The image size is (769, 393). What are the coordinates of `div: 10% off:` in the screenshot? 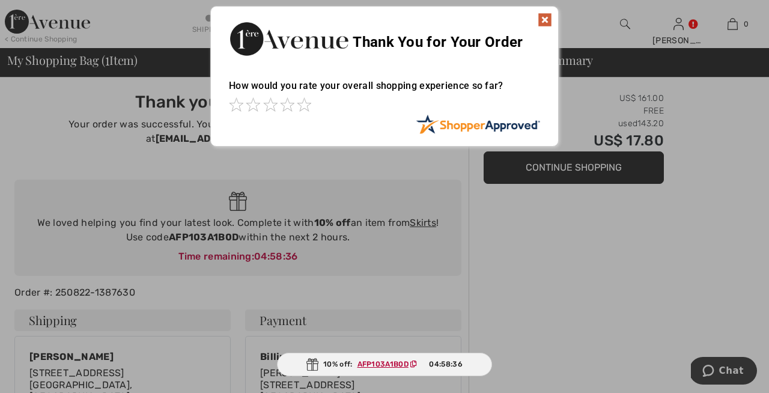 It's located at (385, 364).